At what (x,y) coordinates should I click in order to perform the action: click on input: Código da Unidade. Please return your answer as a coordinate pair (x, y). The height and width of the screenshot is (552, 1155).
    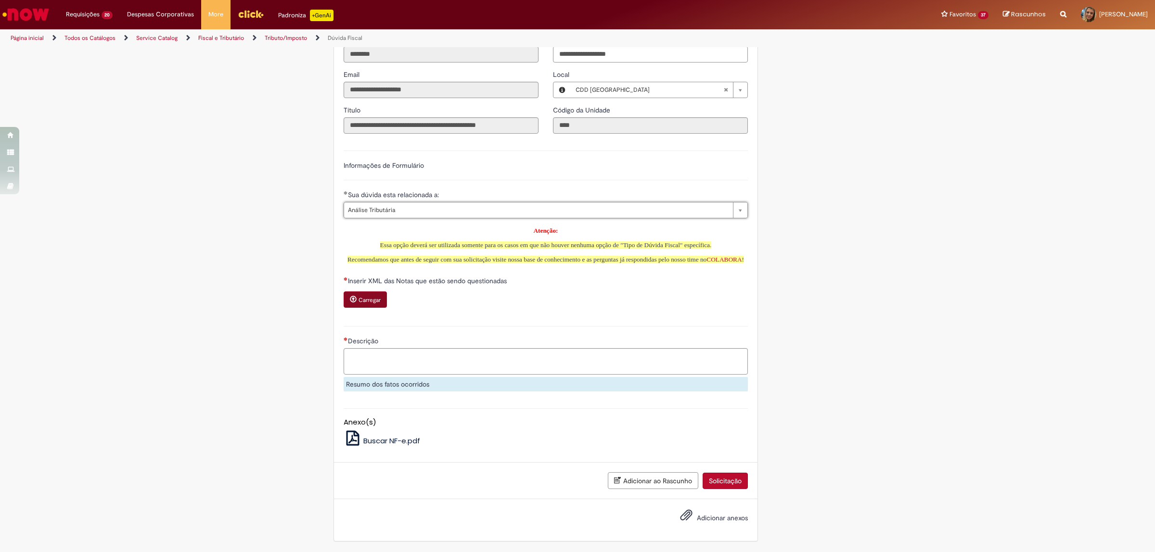
    Looking at the image, I should click on (650, 126).